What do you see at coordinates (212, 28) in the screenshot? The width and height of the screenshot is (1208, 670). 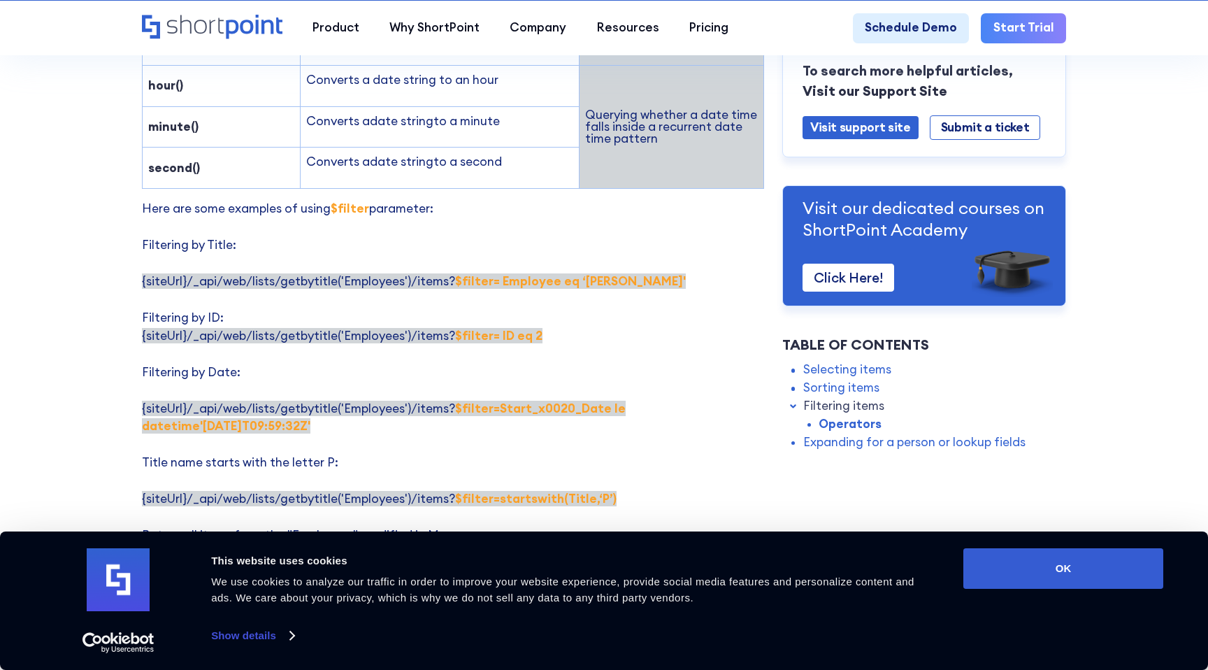 I see `a: Home` at bounding box center [212, 28].